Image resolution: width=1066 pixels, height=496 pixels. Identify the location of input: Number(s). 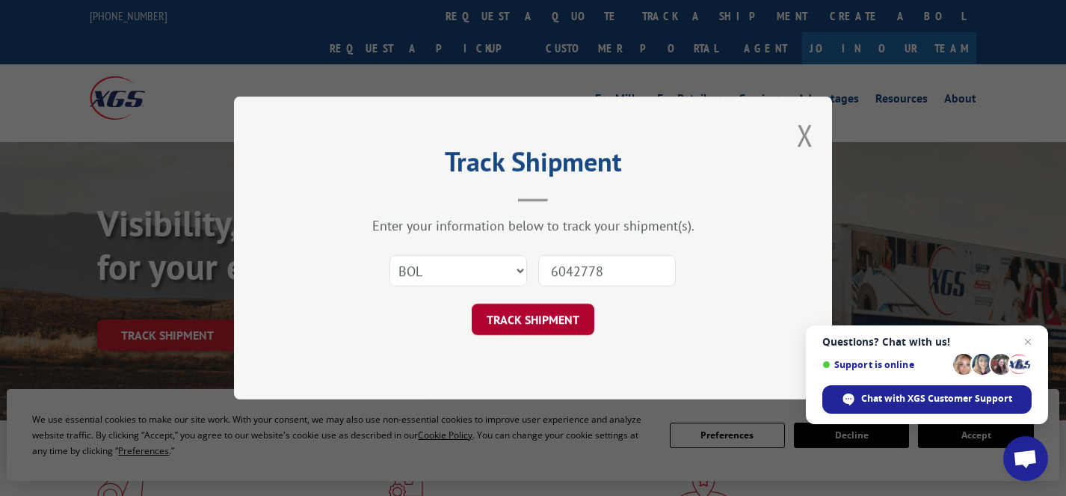
(607, 271).